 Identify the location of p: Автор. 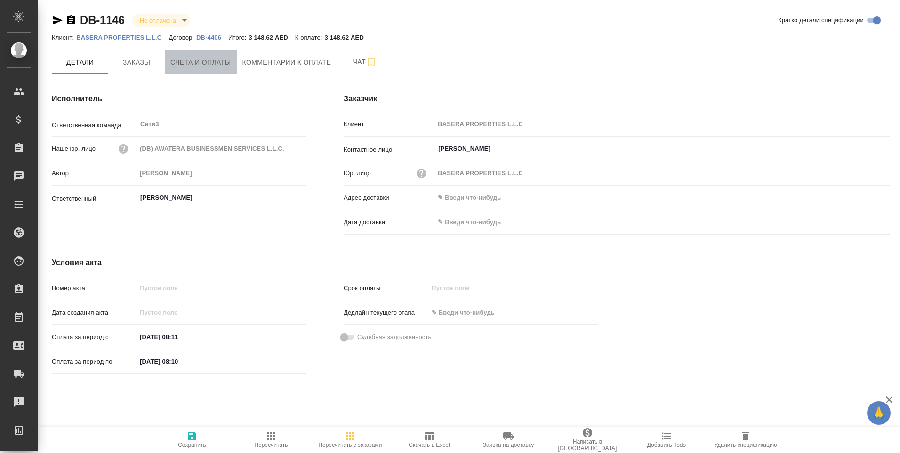
(94, 173).